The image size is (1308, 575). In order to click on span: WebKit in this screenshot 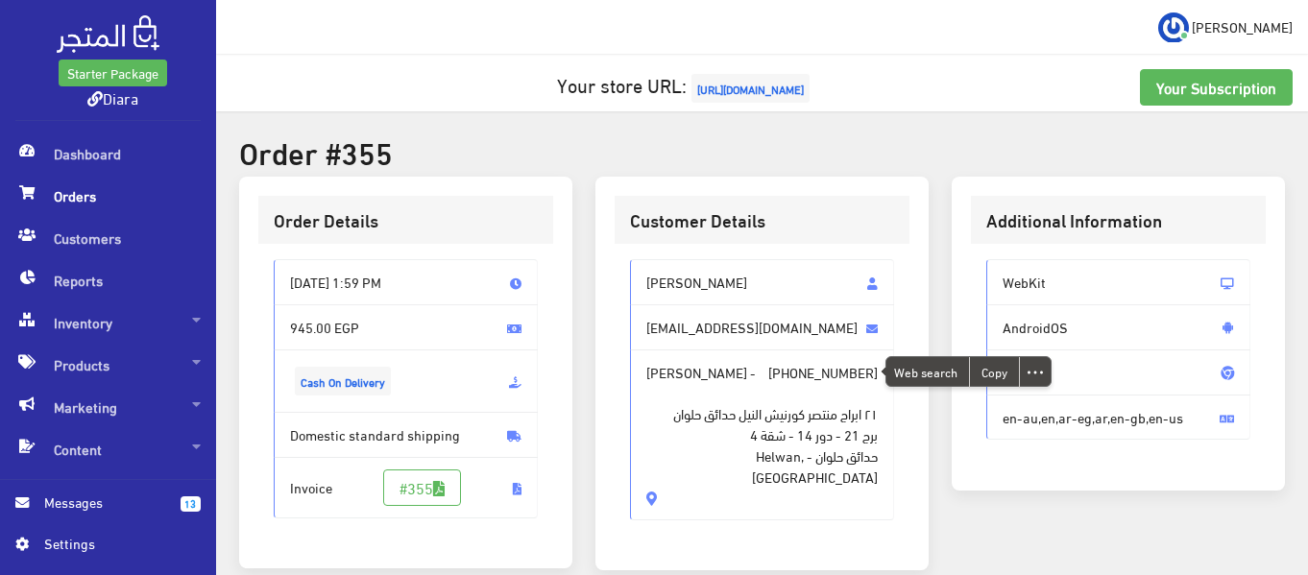, I will do `click(1118, 282)`.